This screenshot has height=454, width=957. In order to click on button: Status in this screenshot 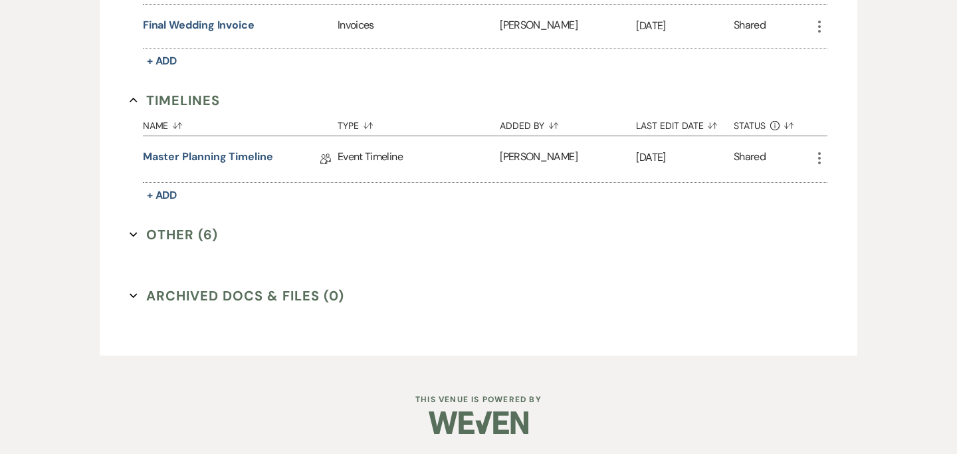, I will do `click(772, 123)`.